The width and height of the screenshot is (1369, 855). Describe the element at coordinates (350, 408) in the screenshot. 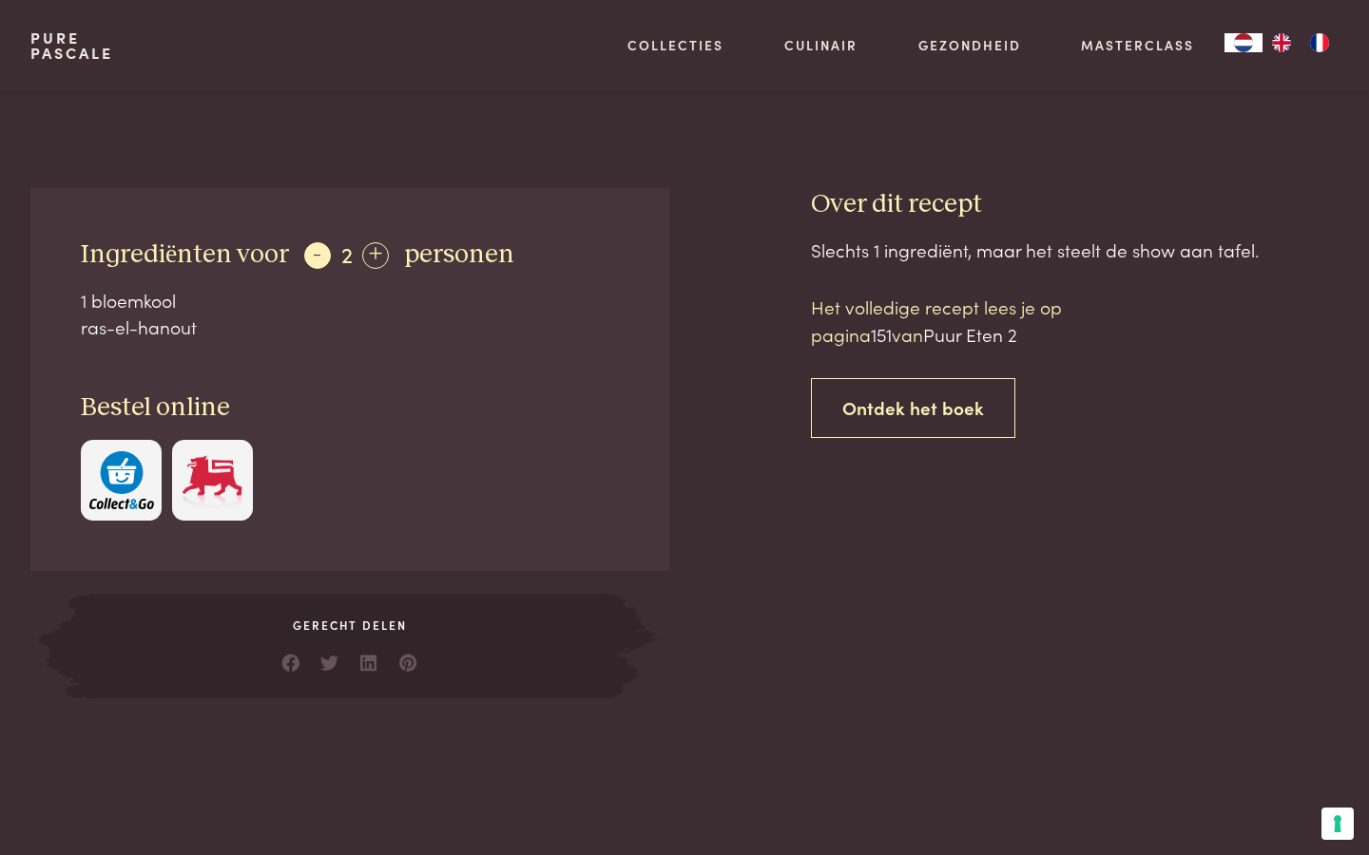

I see `h3: Bestel online` at that location.